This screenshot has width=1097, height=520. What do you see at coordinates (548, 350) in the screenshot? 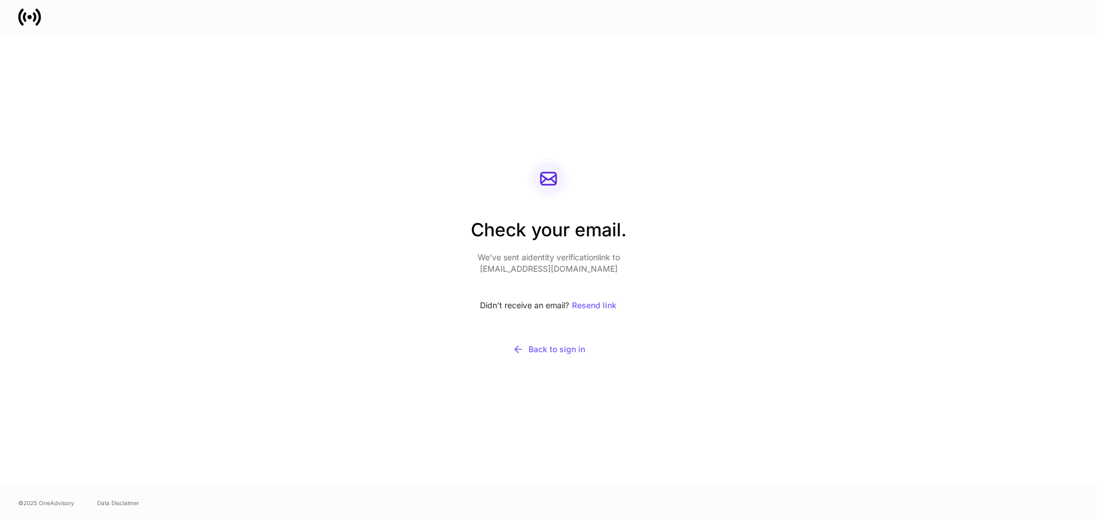
I see `div: Back to sign in` at bounding box center [548, 350].